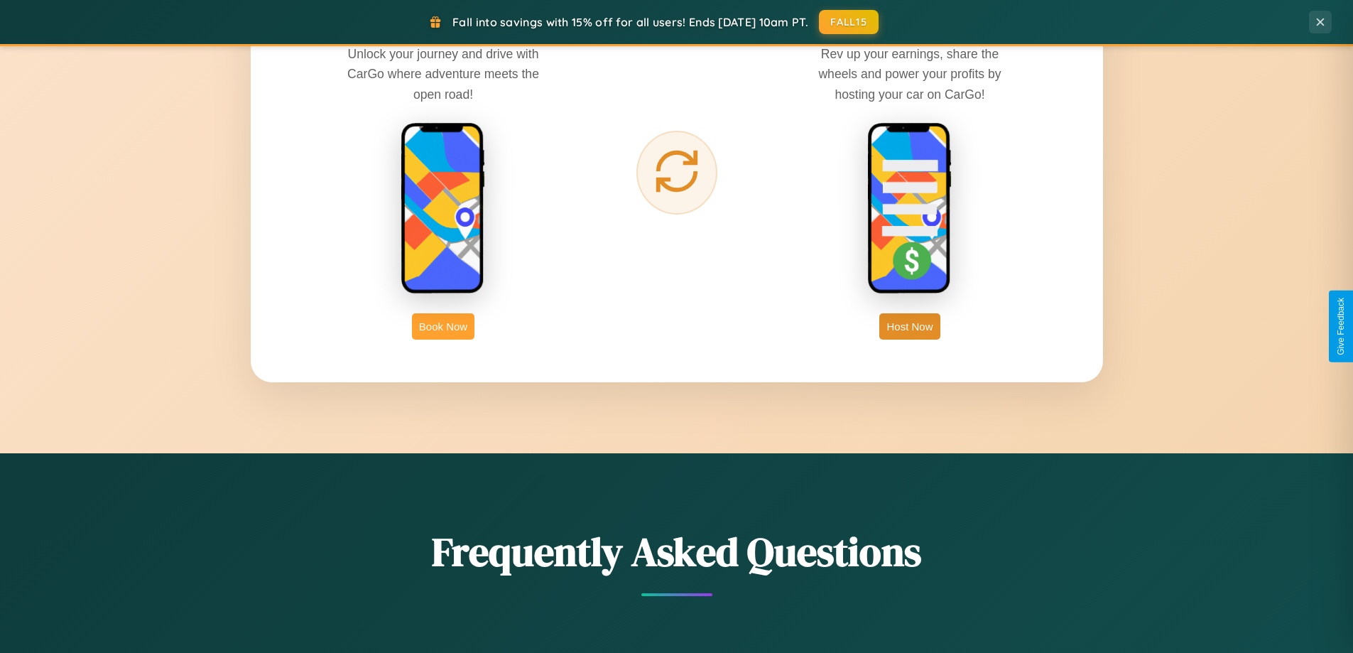 This screenshot has width=1353, height=653. Describe the element at coordinates (677, 551) in the screenshot. I see `h2: Frequently Asked Questions` at that location.